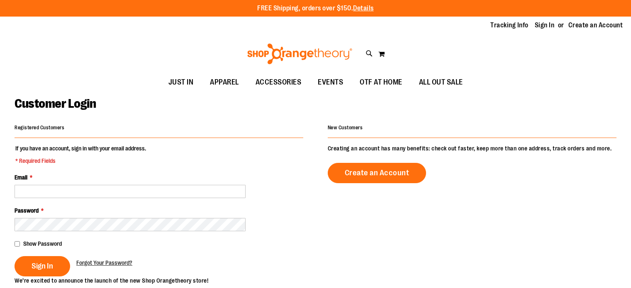  Describe the element at coordinates (278, 82) in the screenshot. I see `span: ACCESSORIES` at that location.